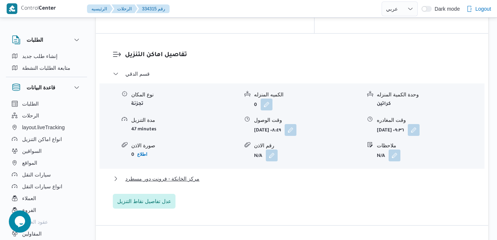 This screenshot has width=497, height=240. What do you see at coordinates (46, 163) in the screenshot?
I see `button: المواقع` at bounding box center [46, 163].